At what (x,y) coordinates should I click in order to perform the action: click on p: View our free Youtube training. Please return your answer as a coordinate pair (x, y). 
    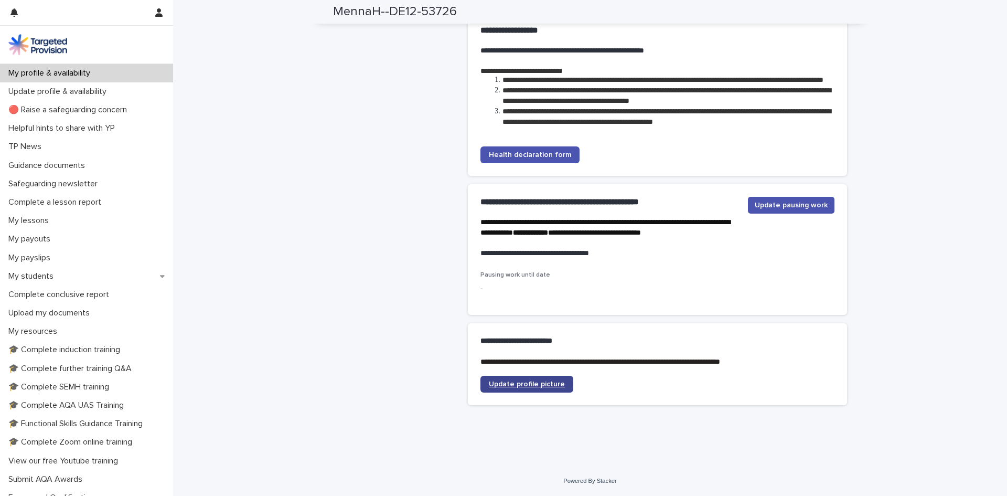
    Looking at the image, I should click on (65, 460).